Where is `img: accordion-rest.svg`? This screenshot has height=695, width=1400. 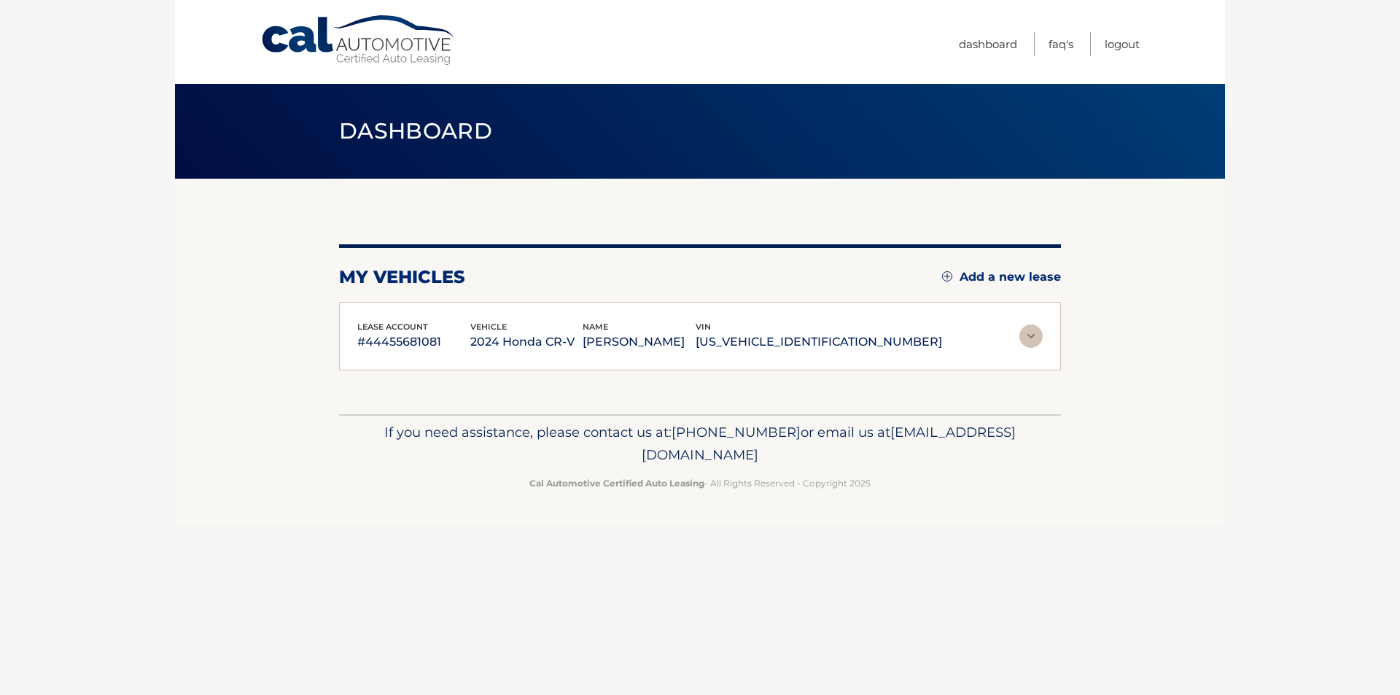 img: accordion-rest.svg is located at coordinates (1031, 336).